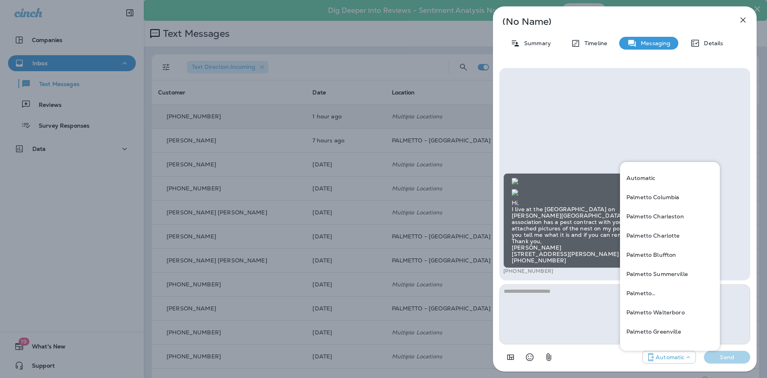 The width and height of the screenshot is (767, 378). What do you see at coordinates (670, 235) in the screenshot?
I see `div: +1 (704) 307-2477` at bounding box center [670, 235].